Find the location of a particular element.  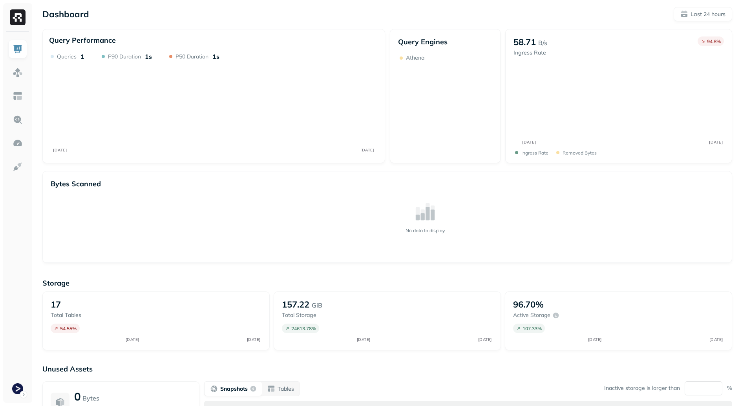

img: Ryft is located at coordinates (18, 17).